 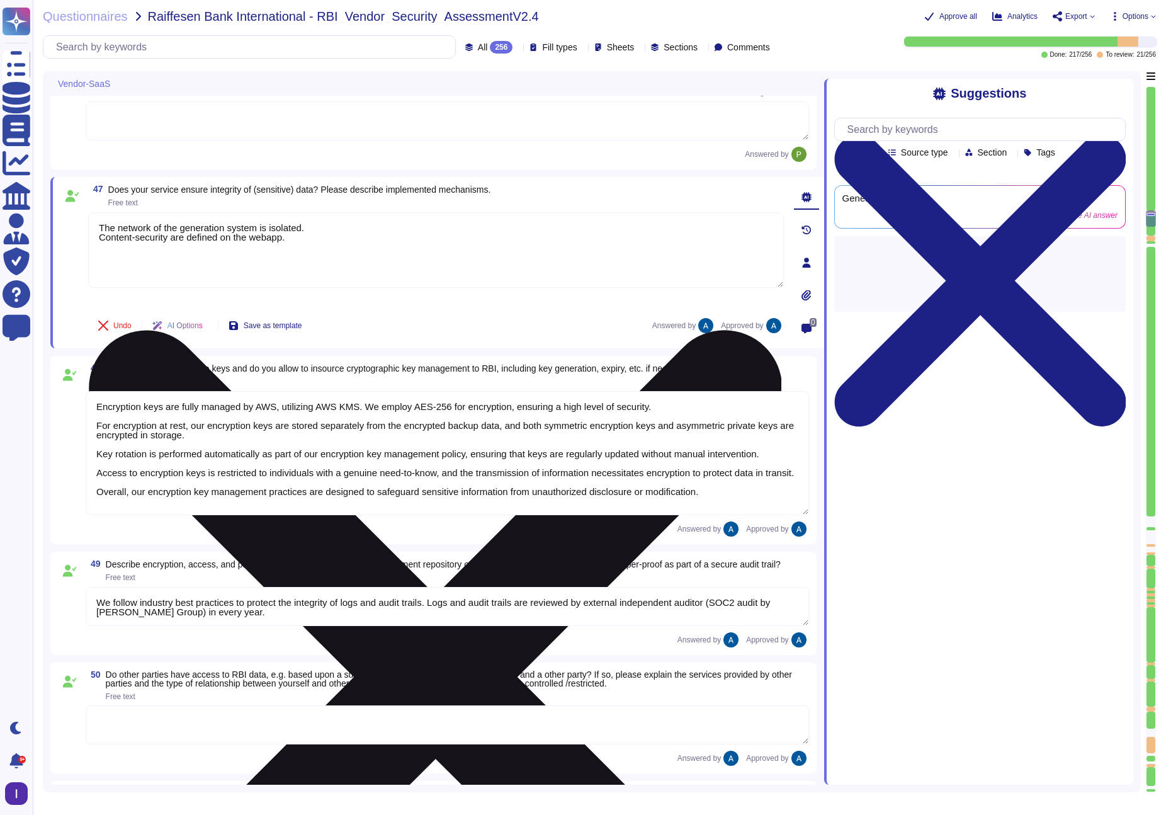 I want to click on span: Approve all, so click(x=958, y=16).